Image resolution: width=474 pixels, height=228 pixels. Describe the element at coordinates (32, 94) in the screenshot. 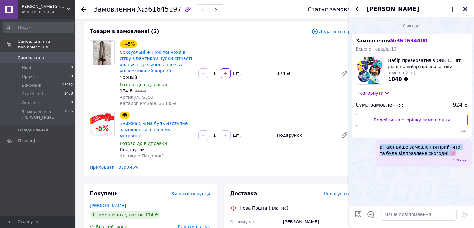

I see `span: Скасовані` at that location.